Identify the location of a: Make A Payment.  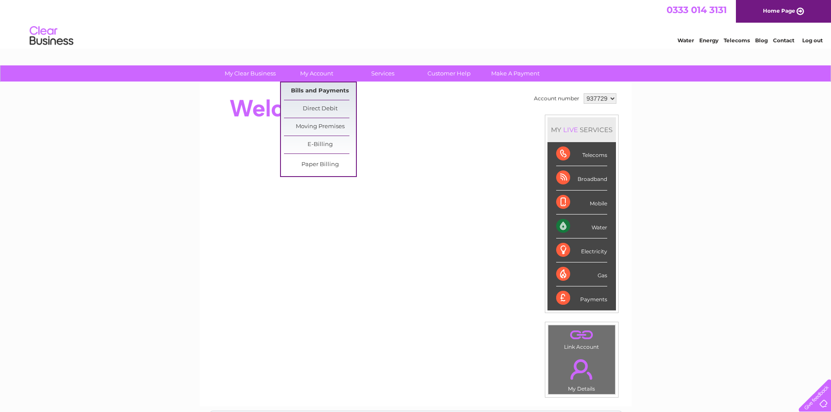
(515, 73).